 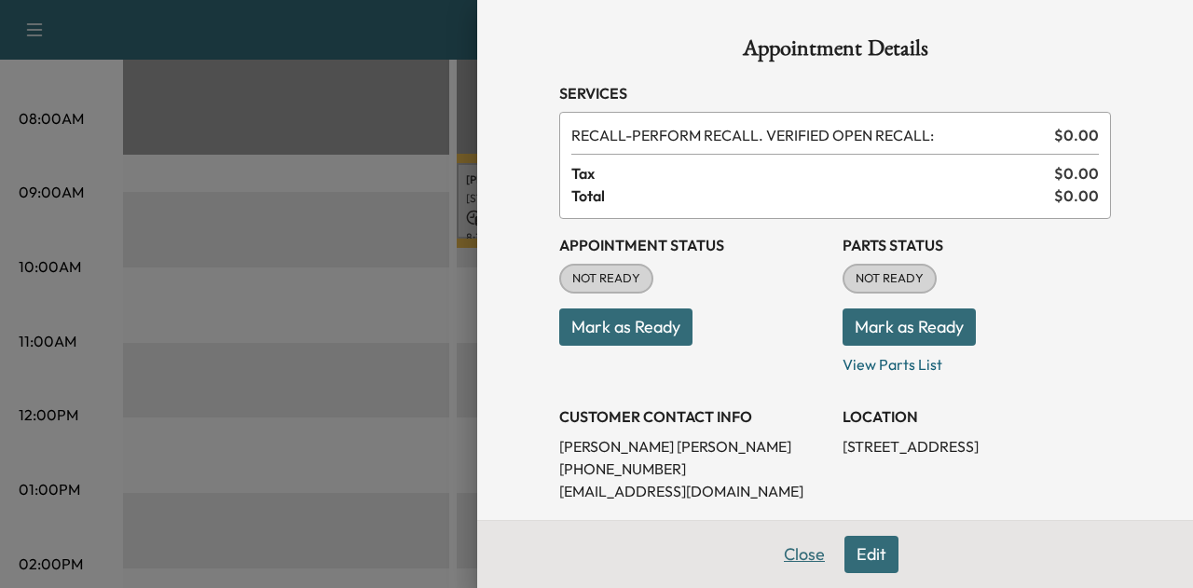 What do you see at coordinates (835, 93) in the screenshot?
I see `h3: Services` at bounding box center [835, 93].